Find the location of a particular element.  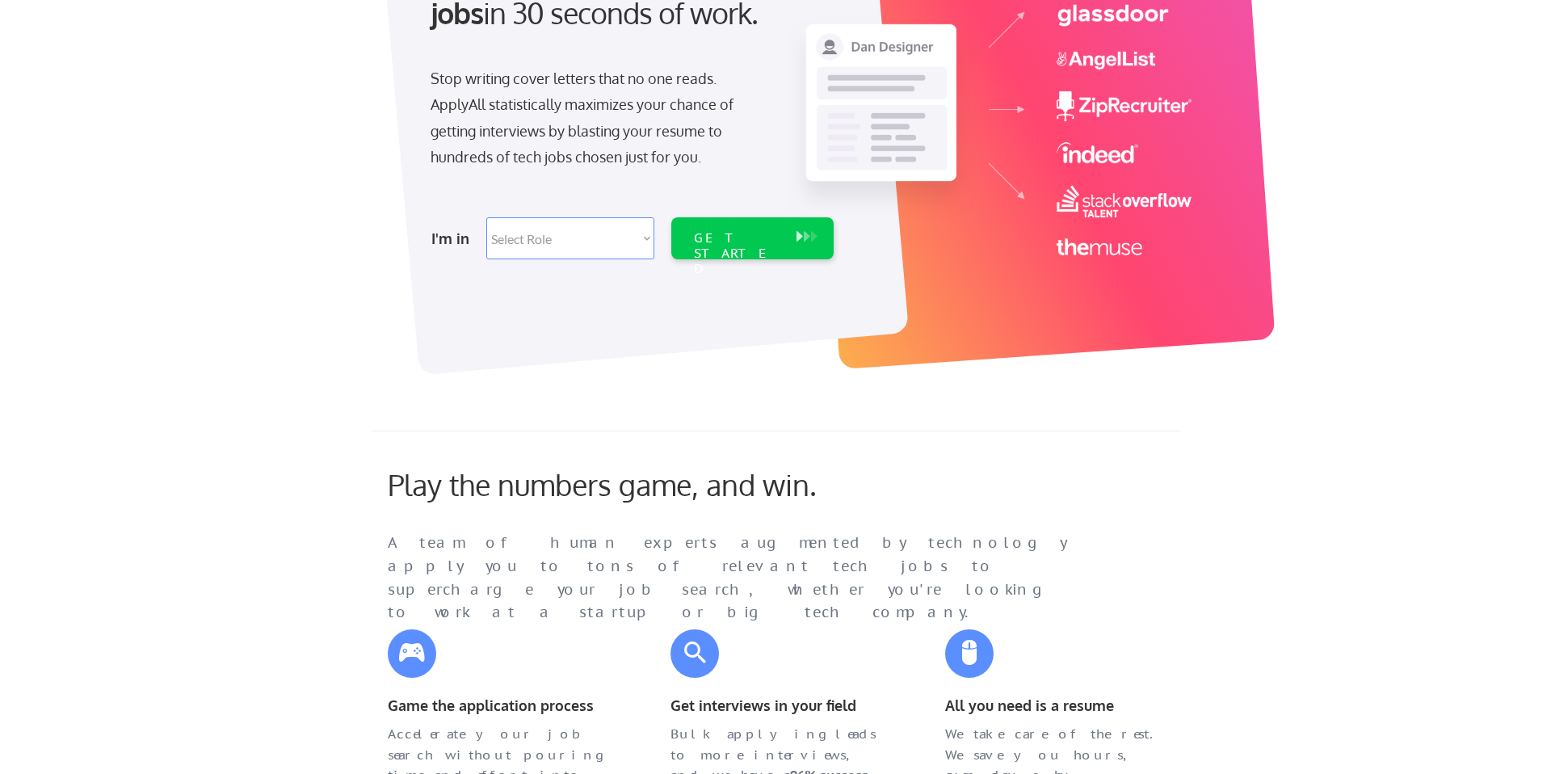

div: A team of human experts augmented by technology apply you to tons of relevant tech jobs to superc... is located at coordinates (743, 577).